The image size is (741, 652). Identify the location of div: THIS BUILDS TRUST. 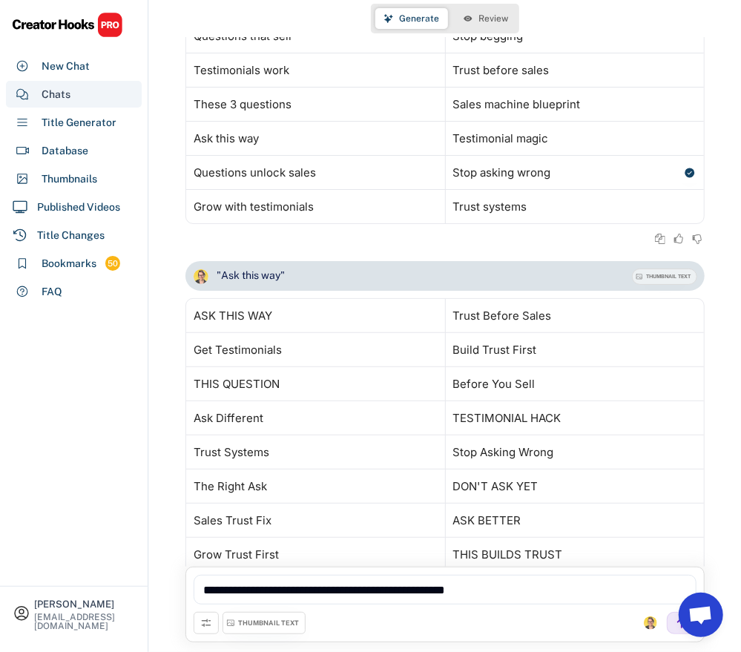
(508, 555).